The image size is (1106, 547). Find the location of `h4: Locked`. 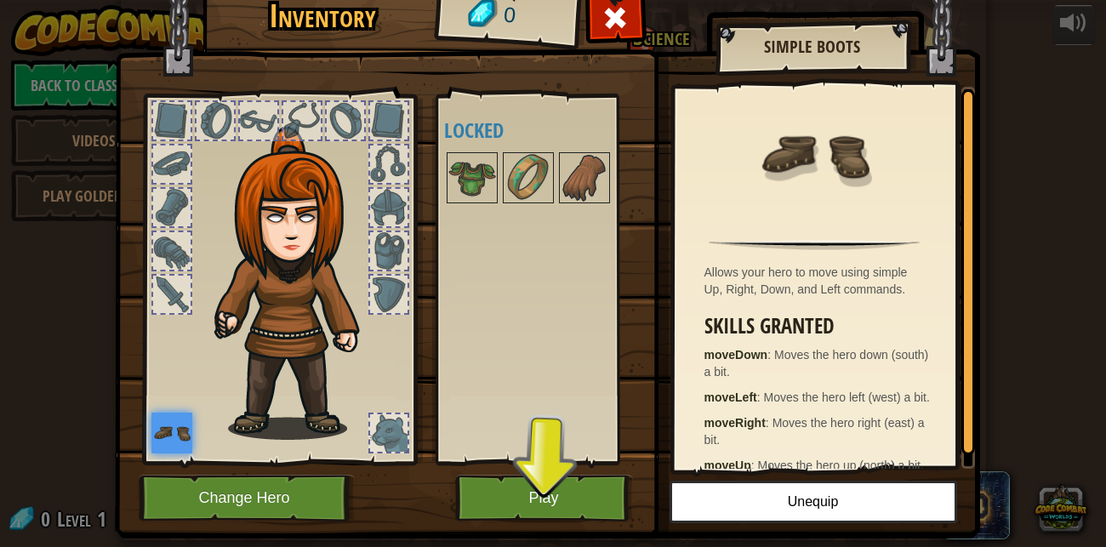

h4: Locked is located at coordinates (545, 130).